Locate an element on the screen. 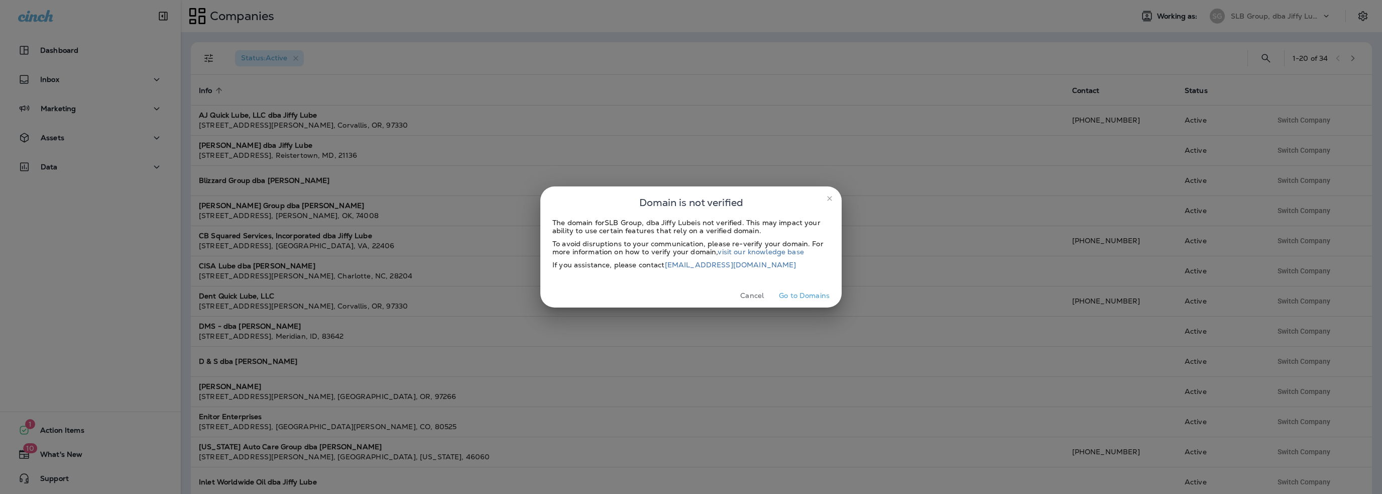 The image size is (1382, 494). span: Domain is not verified is located at coordinates (691, 202).